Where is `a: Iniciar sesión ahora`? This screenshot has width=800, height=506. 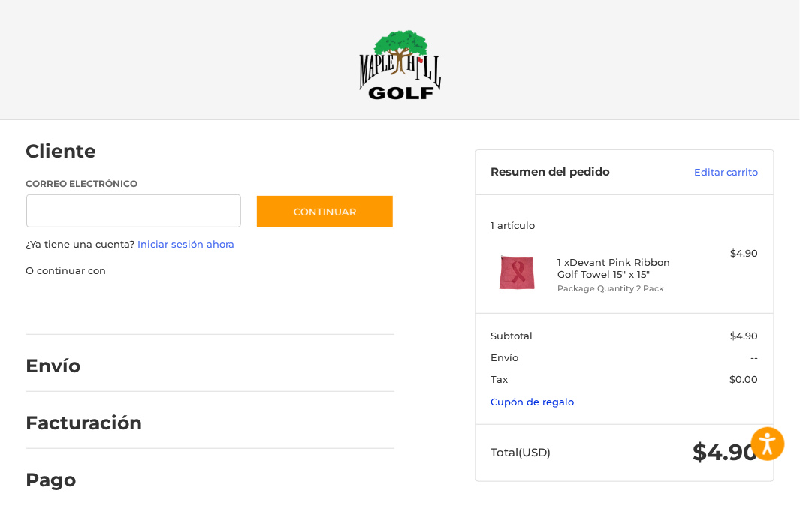
a: Iniciar sesión ahora is located at coordinates (186, 244).